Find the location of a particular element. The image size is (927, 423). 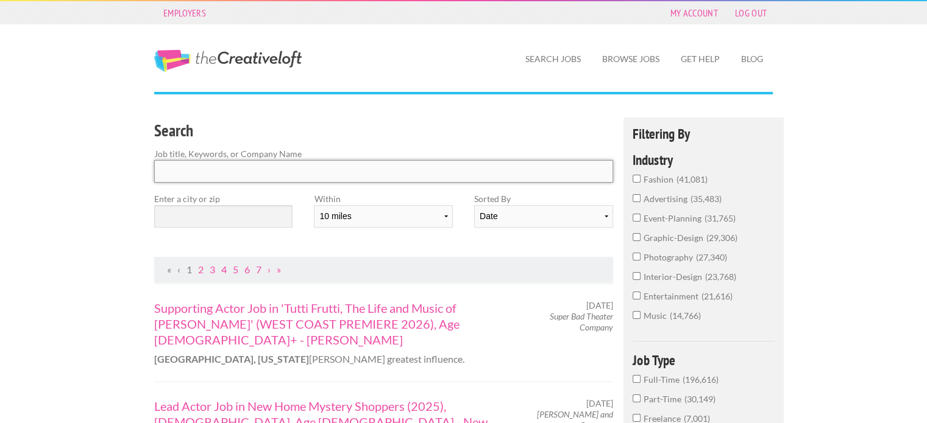

a: Browse Jobs is located at coordinates (631, 59).